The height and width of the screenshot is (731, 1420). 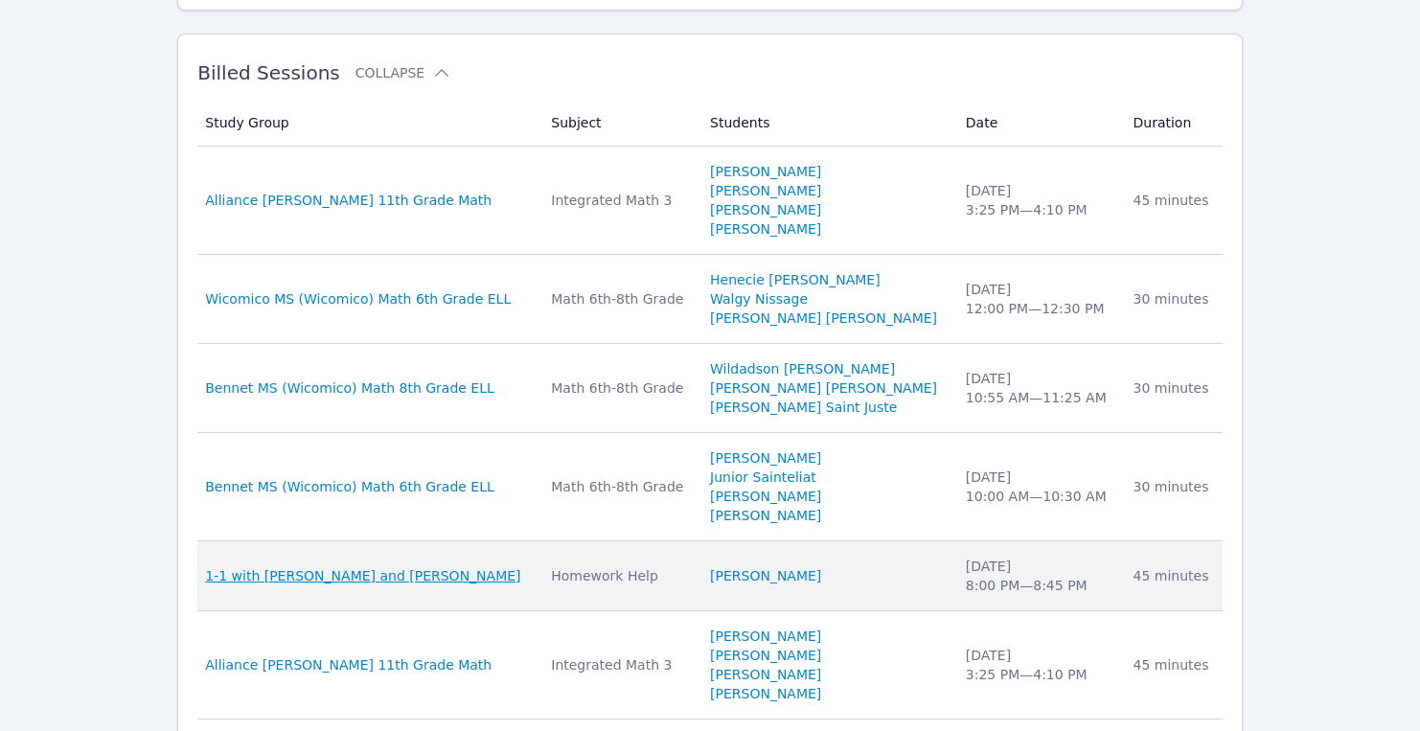 I want to click on th: Subject, so click(x=619, y=123).